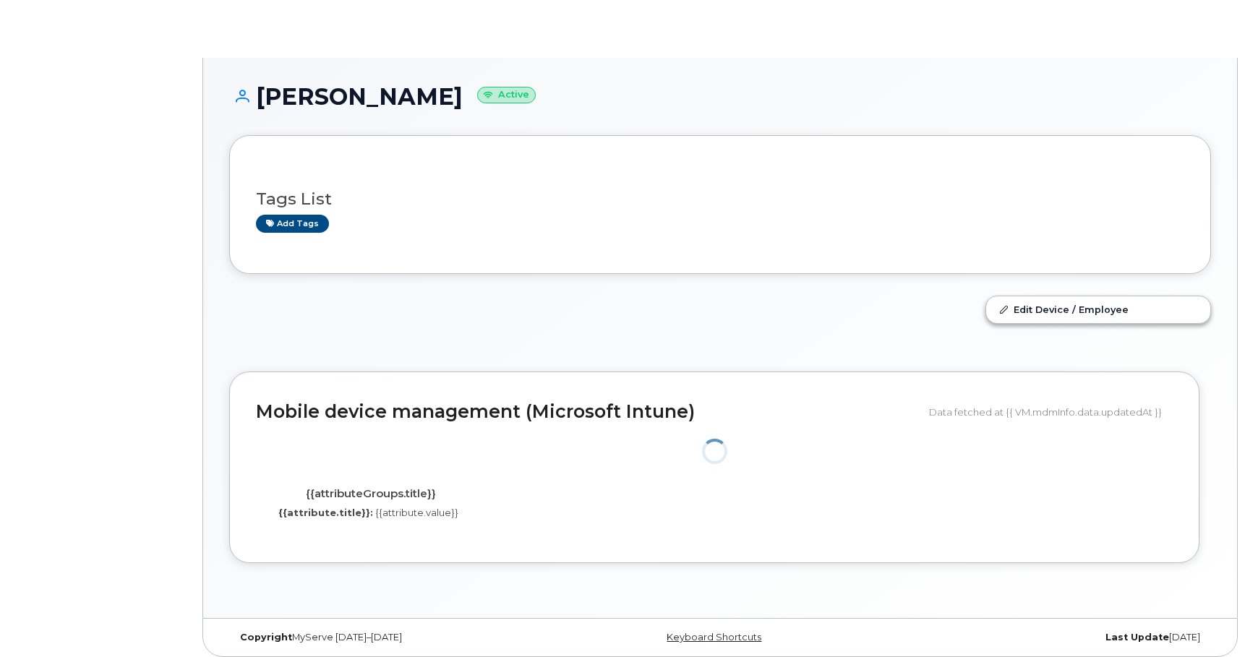 Image resolution: width=1245 pixels, height=657 pixels. Describe the element at coordinates (416, 512) in the screenshot. I see `span: {{attribute.value}}` at that location.